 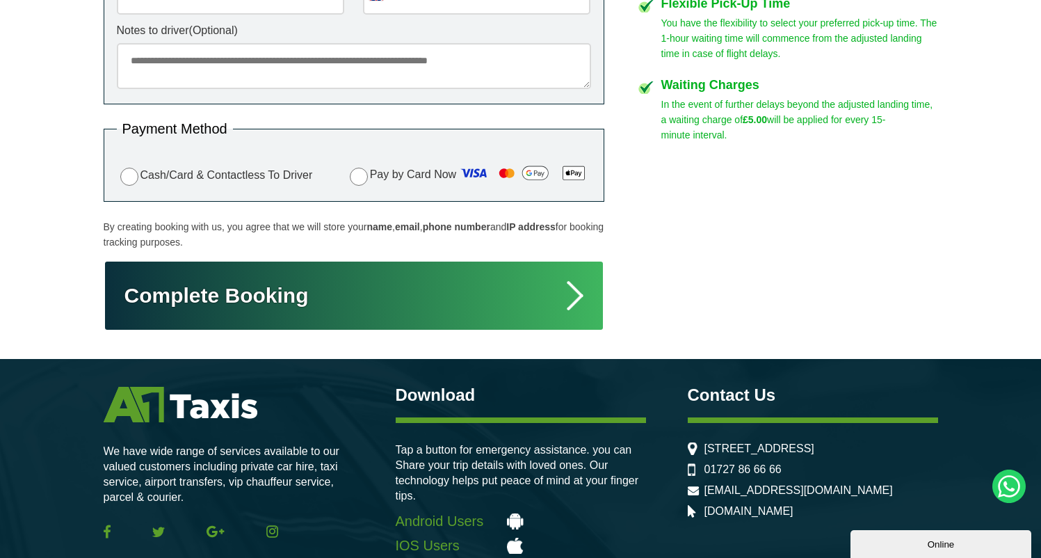 I want to click on p: In the event of further delays beyond the adjusted landing time, a waiting charge of will be appl..., so click(x=799, y=120).